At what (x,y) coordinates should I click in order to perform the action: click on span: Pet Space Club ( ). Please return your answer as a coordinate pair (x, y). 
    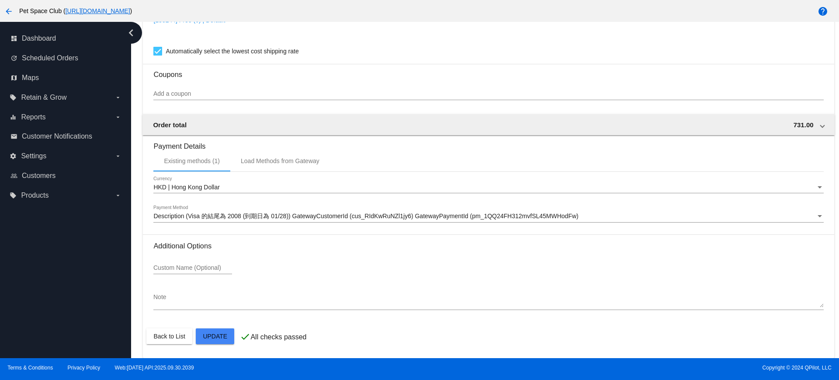
    Looking at the image, I should click on (76, 11).